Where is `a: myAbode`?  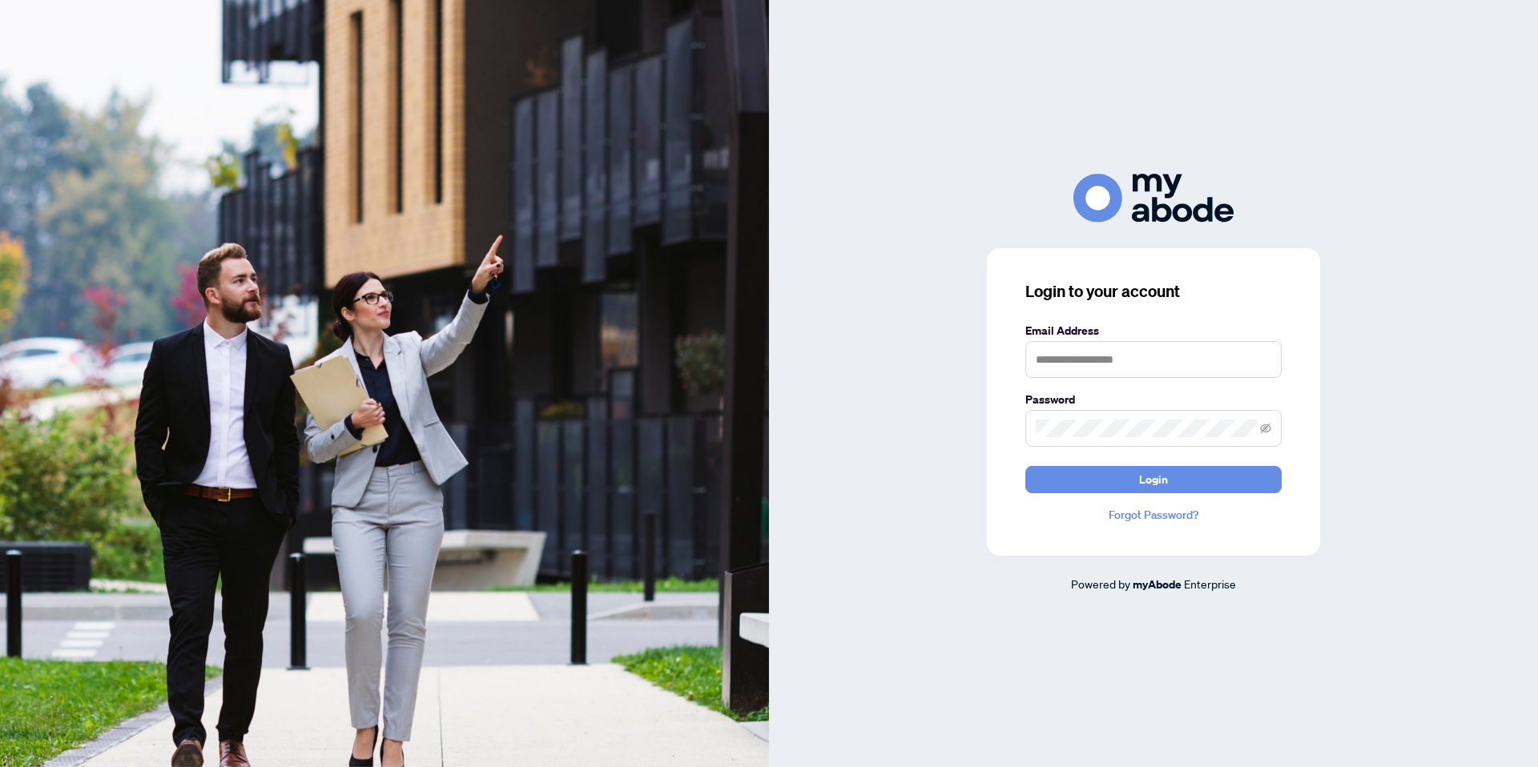 a: myAbode is located at coordinates (1156, 585).